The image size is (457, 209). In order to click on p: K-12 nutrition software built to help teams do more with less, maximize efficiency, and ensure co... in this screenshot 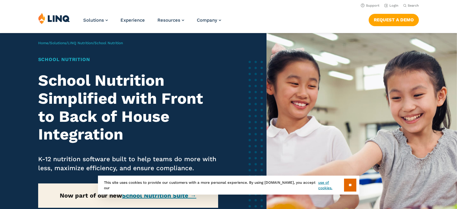, I will do `click(128, 164)`.